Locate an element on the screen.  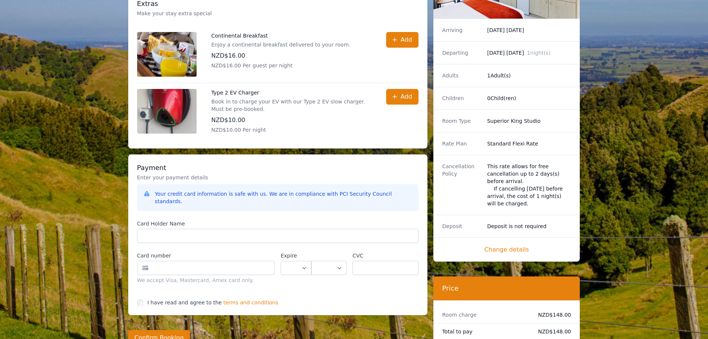
span: 1 night(s) is located at coordinates (539, 53).